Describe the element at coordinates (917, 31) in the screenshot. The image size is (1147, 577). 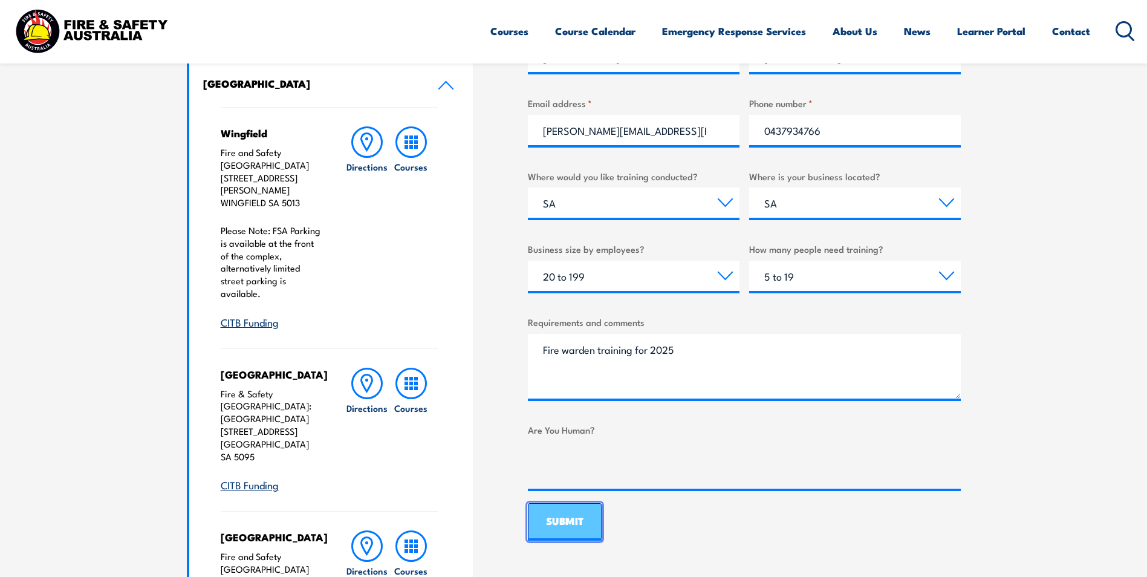
I see `a: News` at that location.